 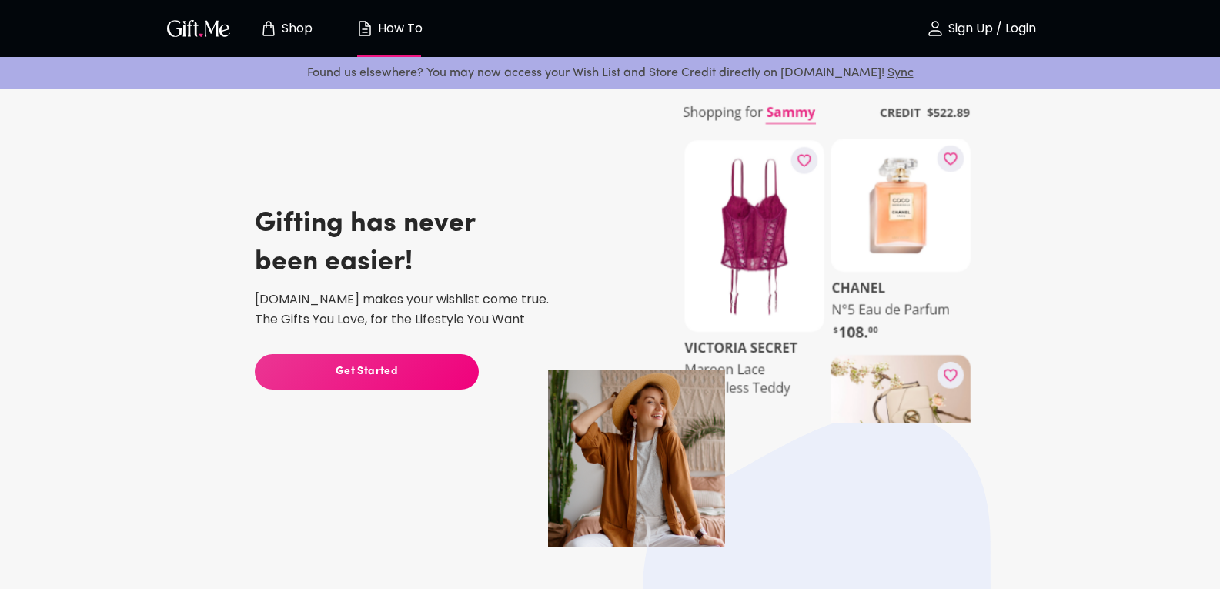 I want to click on img: how-to.svg, so click(x=365, y=28).